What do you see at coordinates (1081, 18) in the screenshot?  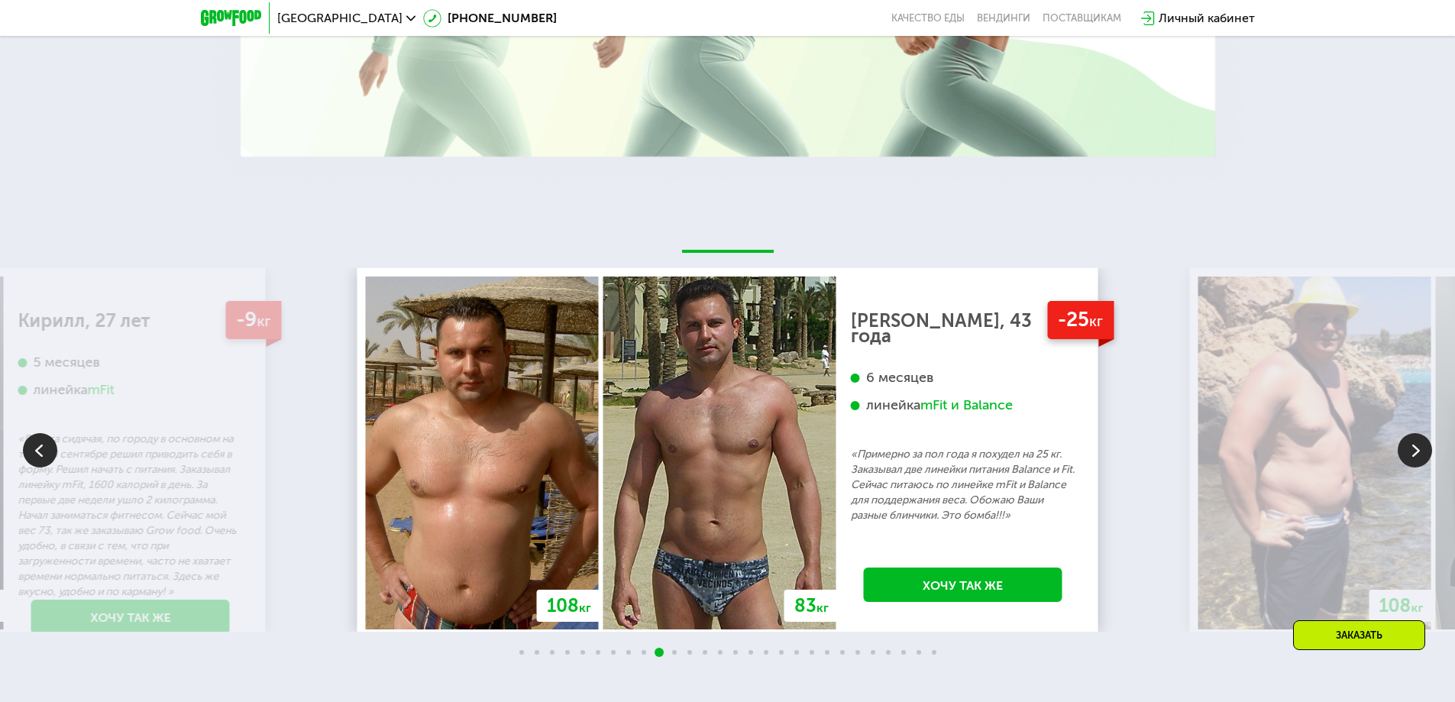 I see `div: поставщикам` at bounding box center [1081, 18].